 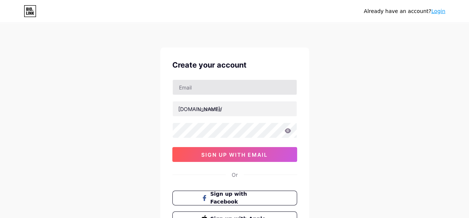 What do you see at coordinates (438, 11) in the screenshot?
I see `a: Login` at bounding box center [438, 11].